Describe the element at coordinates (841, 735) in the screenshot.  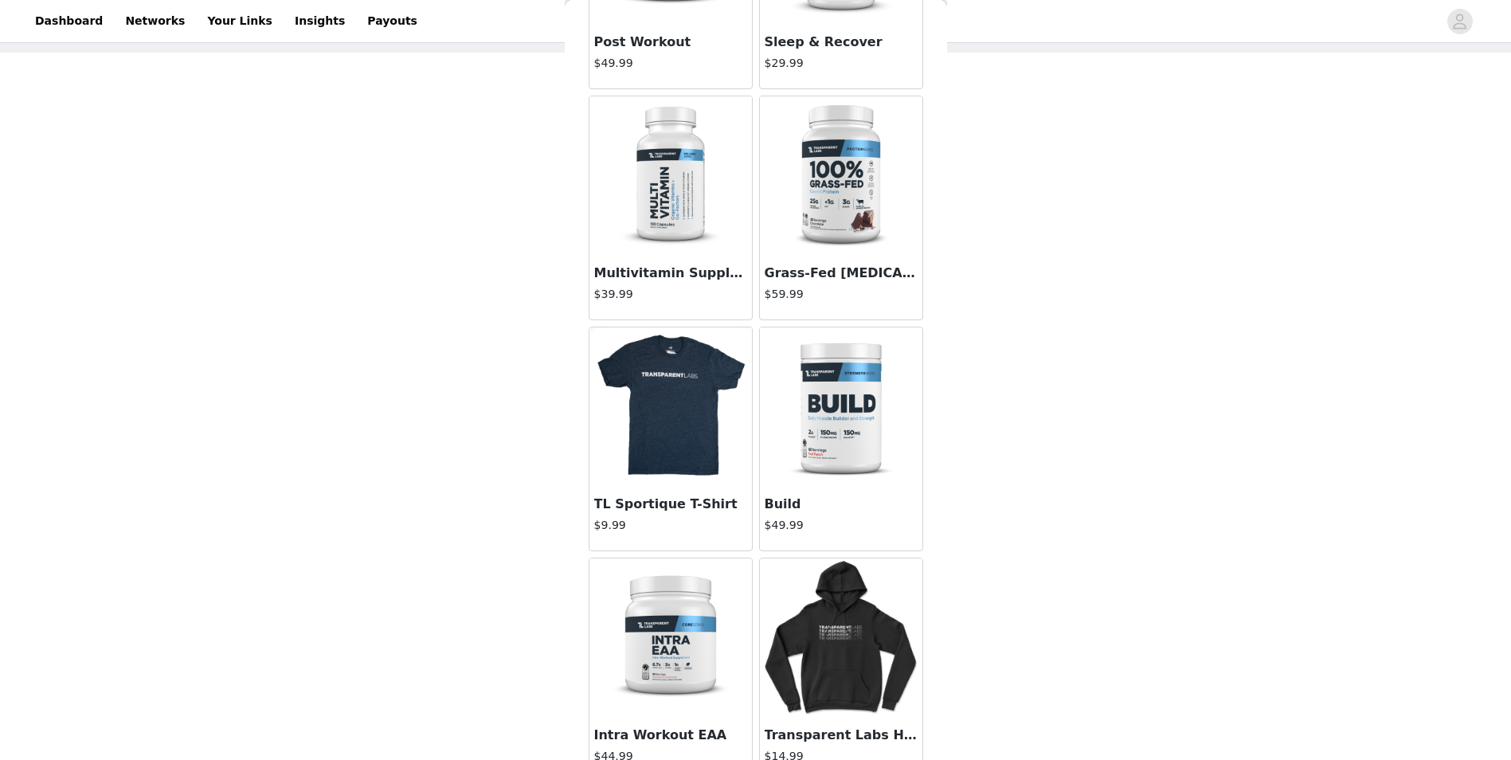
I see `h3: Transparent Labs Hoodie` at that location.